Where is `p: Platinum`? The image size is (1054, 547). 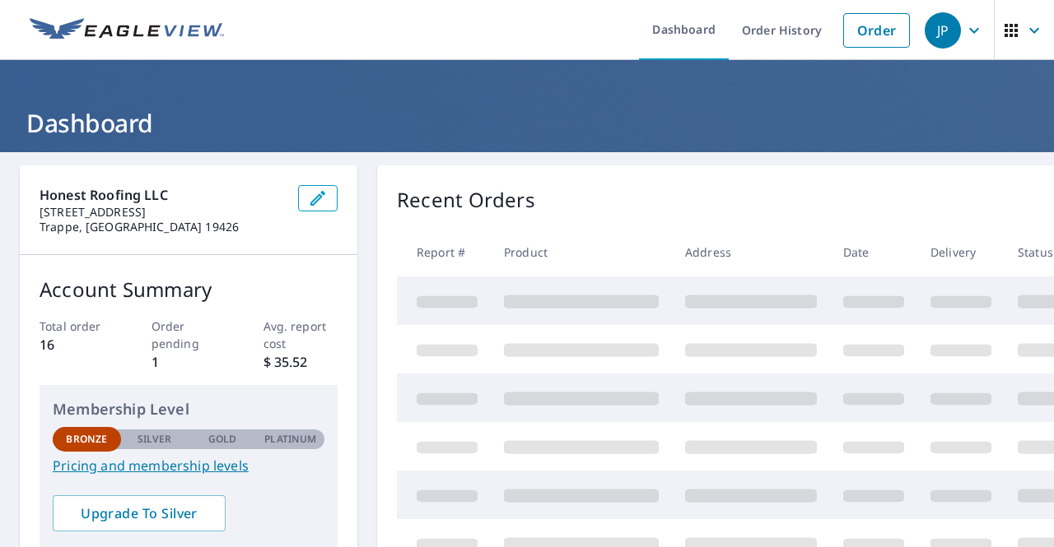 p: Platinum is located at coordinates (290, 440).